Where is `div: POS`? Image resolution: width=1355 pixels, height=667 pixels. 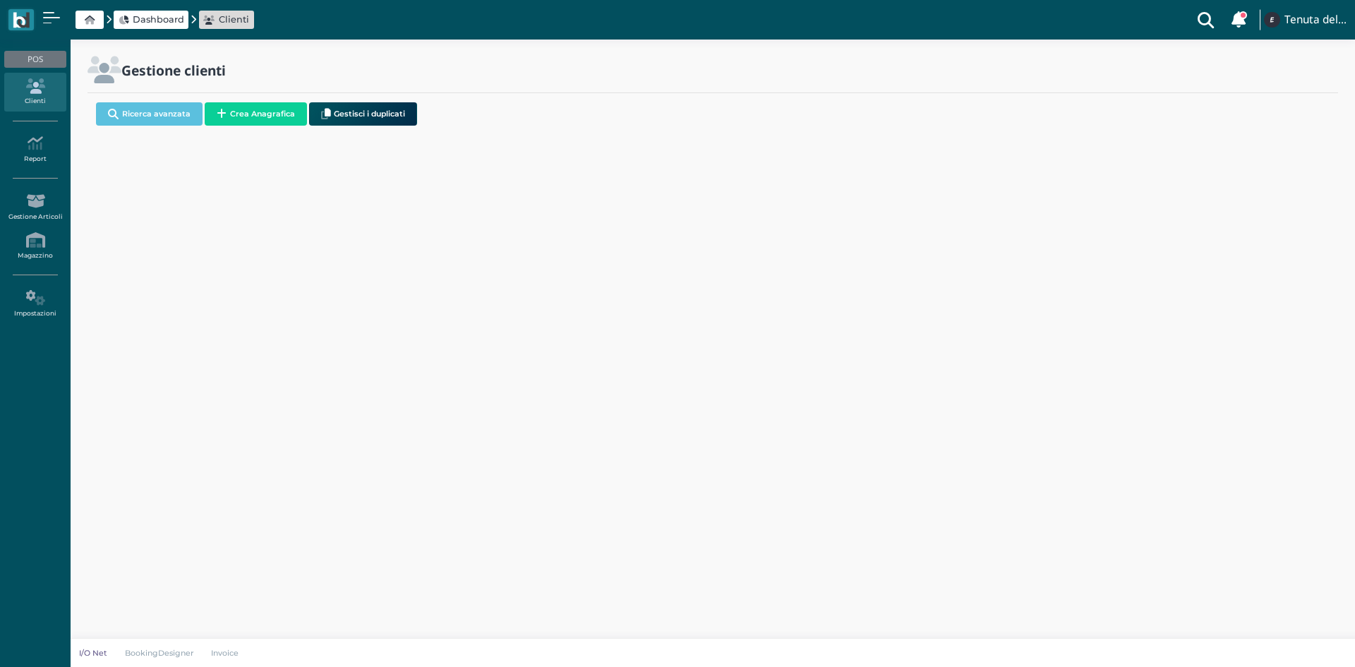
div: POS is located at coordinates (35, 59).